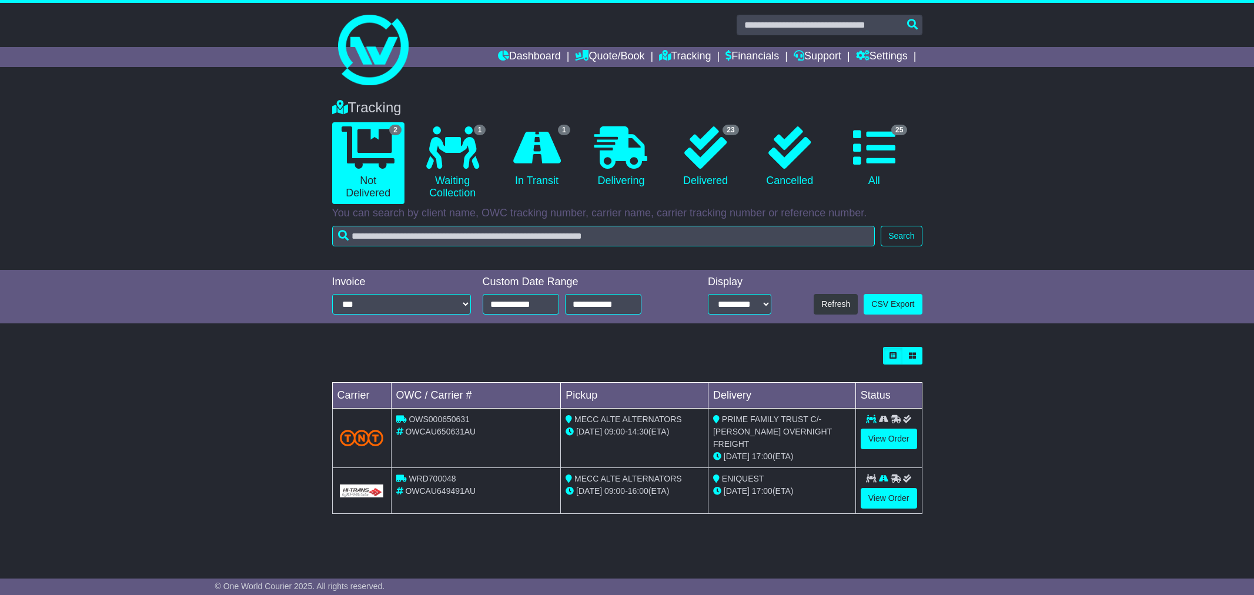 The height and width of the screenshot is (595, 1254). Describe the element at coordinates (432, 479) in the screenshot. I see `span: WRD700048` at that location.